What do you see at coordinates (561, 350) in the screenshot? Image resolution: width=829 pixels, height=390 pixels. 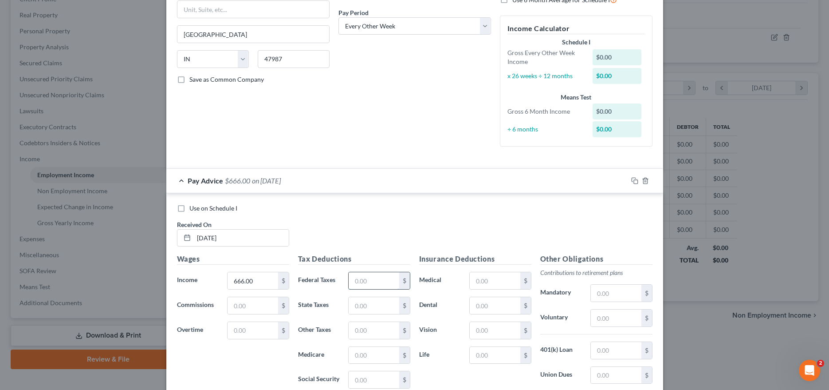 I see `label: 401(k) Loan` at bounding box center [561, 350].